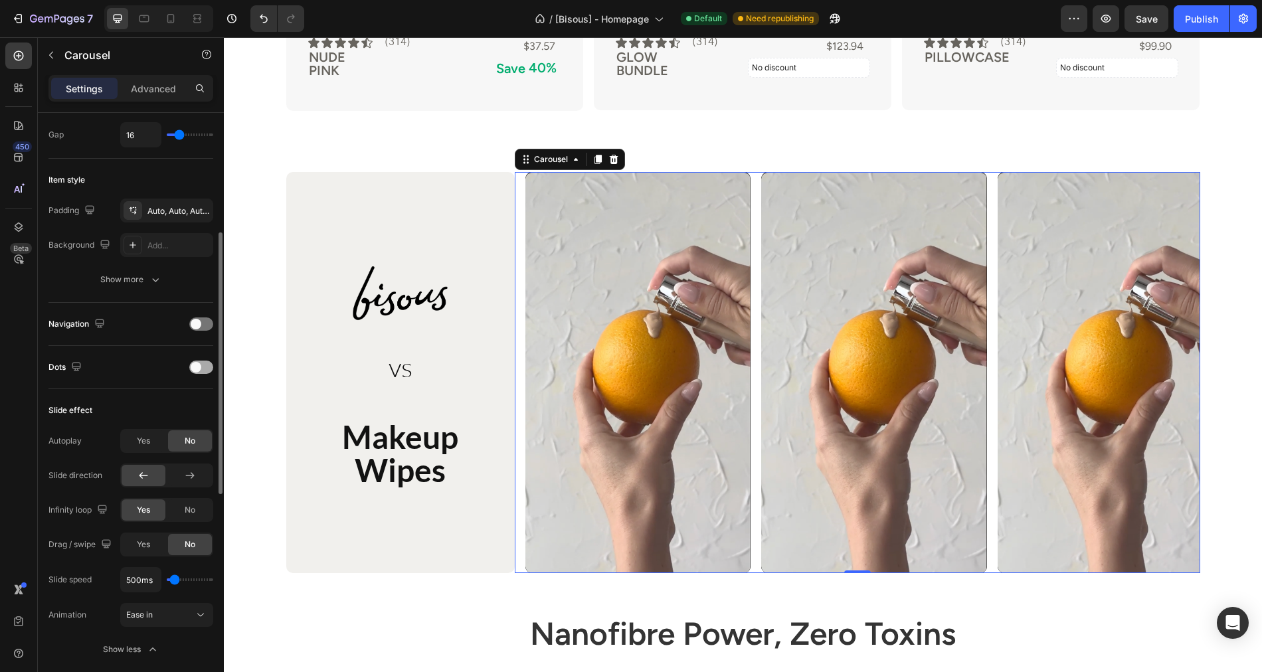 This screenshot has width=1262, height=672. I want to click on p: 7, so click(90, 19).